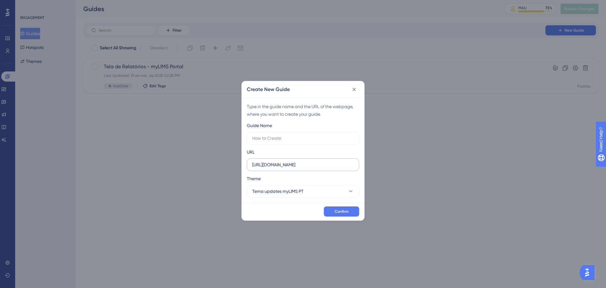  I want to click on div: Type in the guide name and the URL of the webpage, where you want to create your guide., so click(303, 110).